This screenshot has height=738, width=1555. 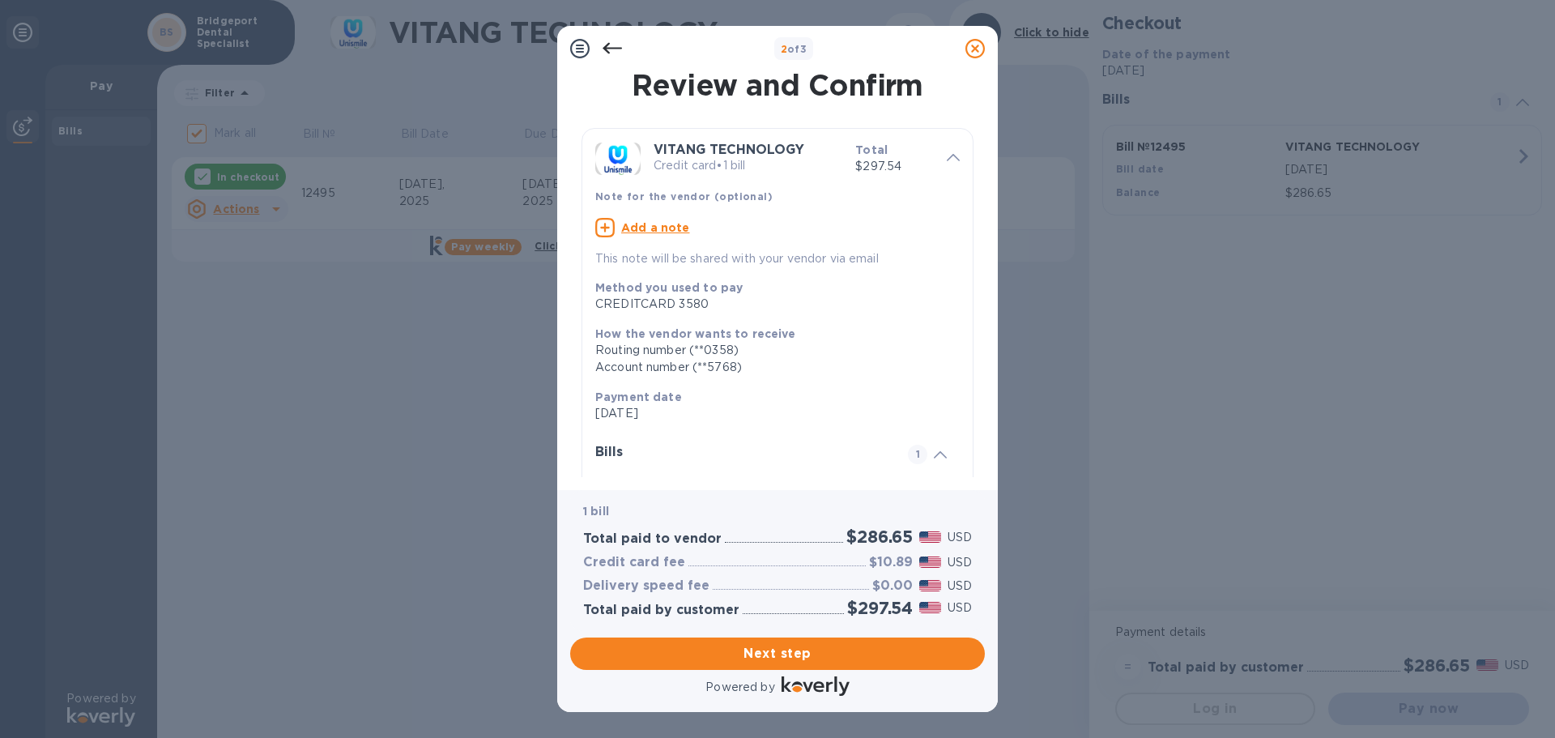 What do you see at coordinates (794, 49) in the screenshot?
I see `b: of 3` at bounding box center [794, 49].